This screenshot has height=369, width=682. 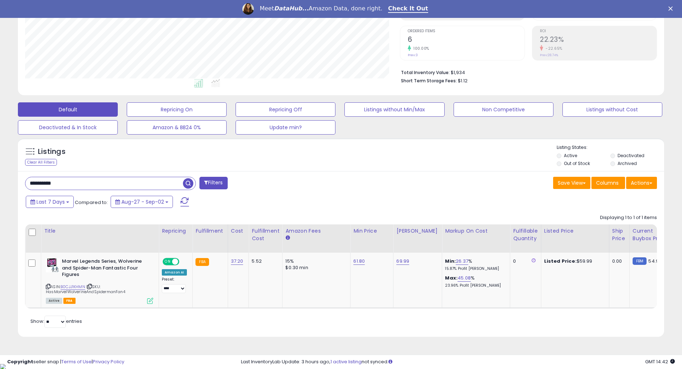 I want to click on span: Columns, so click(x=607, y=183).